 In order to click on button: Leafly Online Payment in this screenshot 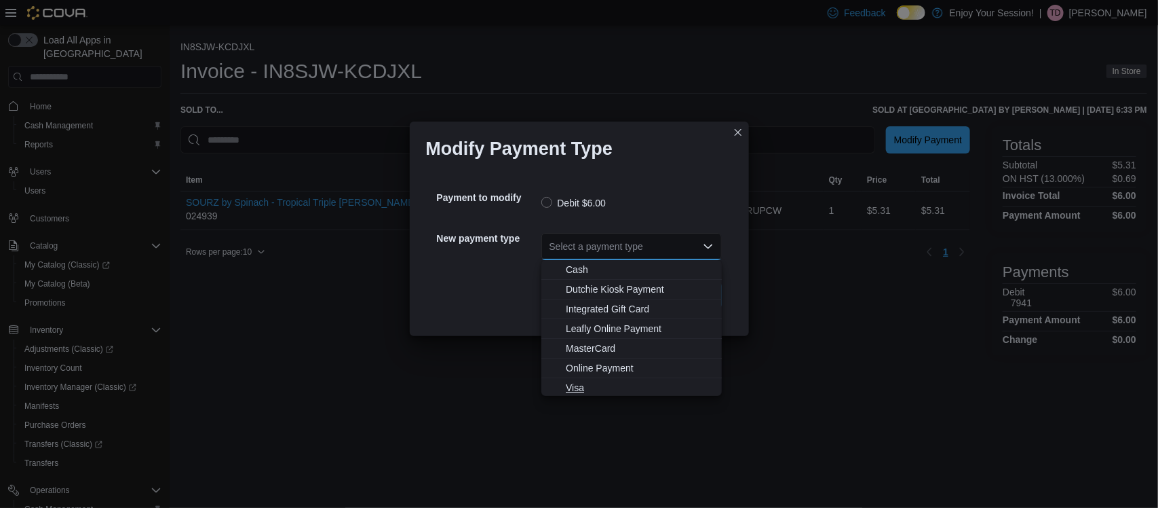, I will do `click(632, 328)`.